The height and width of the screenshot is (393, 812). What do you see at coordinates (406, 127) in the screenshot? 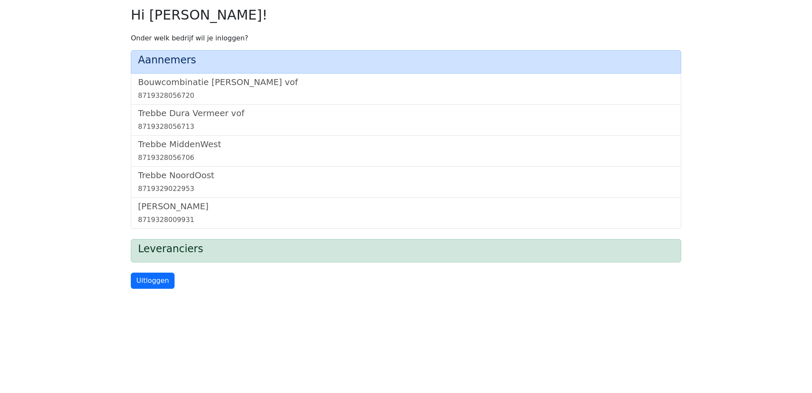
I see `div: 8719328056713` at bounding box center [406, 127].